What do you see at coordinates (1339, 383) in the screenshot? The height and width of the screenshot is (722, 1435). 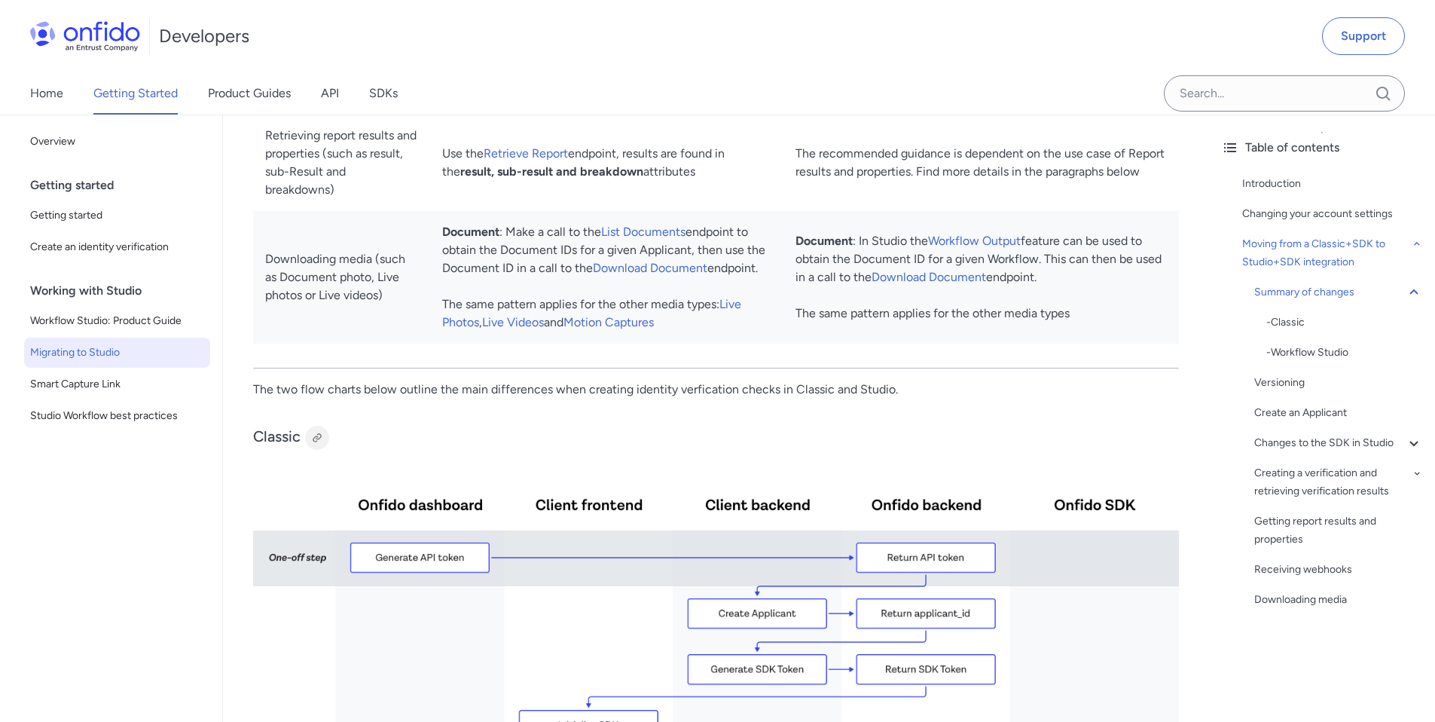 I see `a: Versioning` at bounding box center [1339, 383].